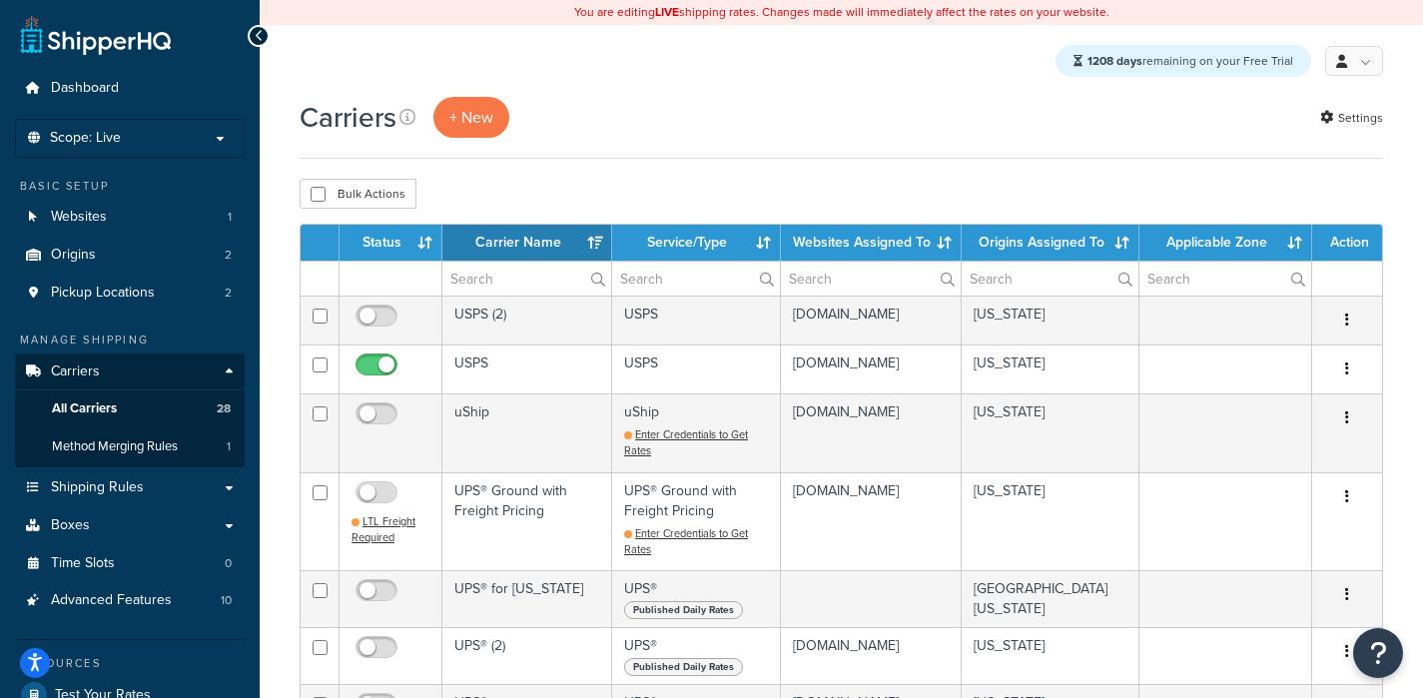 The width and height of the screenshot is (1423, 698). I want to click on th: Origins Assigned To: activate to sort column ascending, so click(1051, 243).